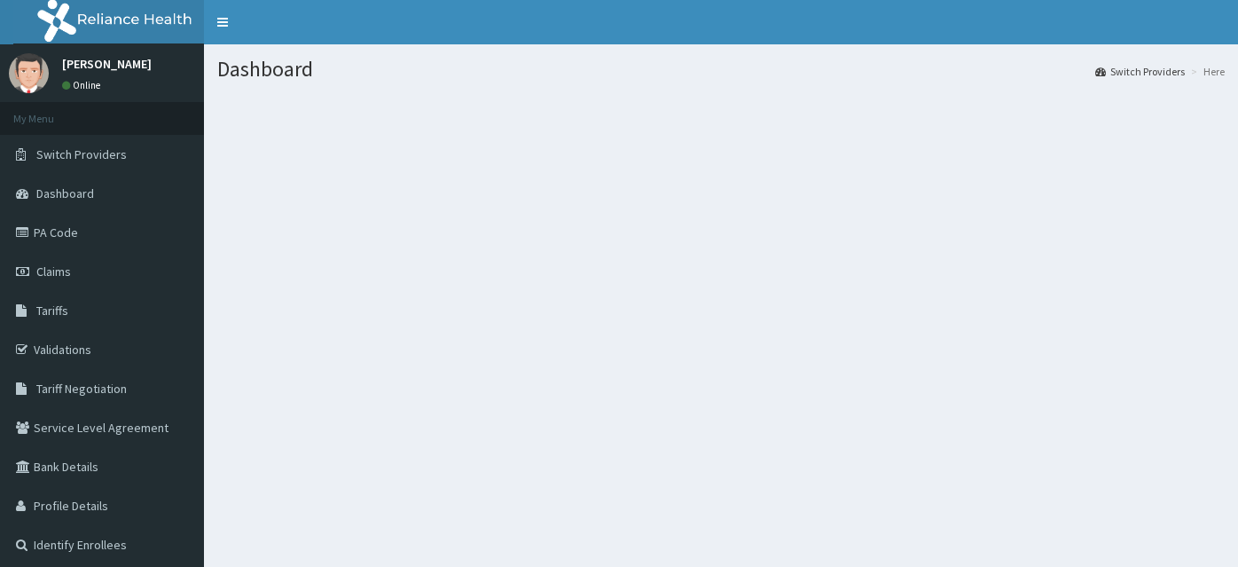 The width and height of the screenshot is (1238, 567). I want to click on span: Switch Providers, so click(82, 154).